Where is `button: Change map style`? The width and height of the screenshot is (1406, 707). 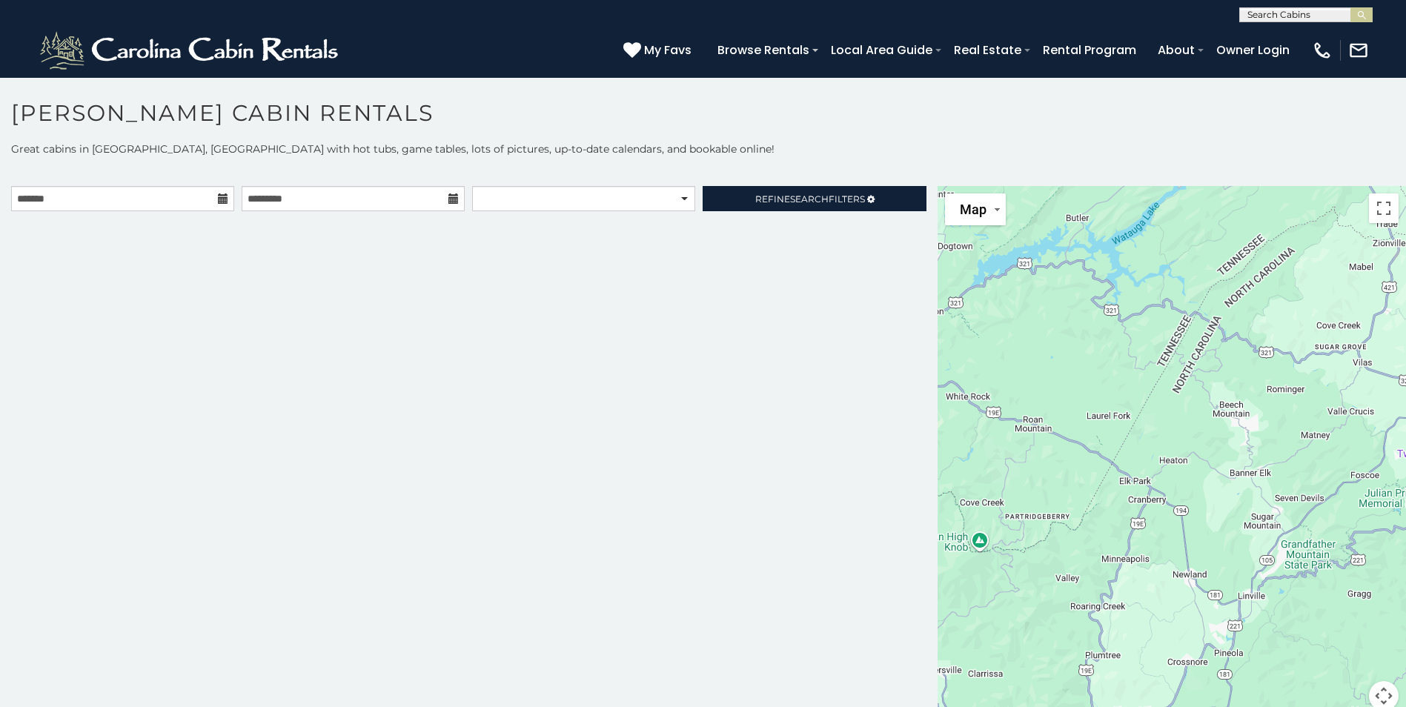 button: Change map style is located at coordinates (975, 209).